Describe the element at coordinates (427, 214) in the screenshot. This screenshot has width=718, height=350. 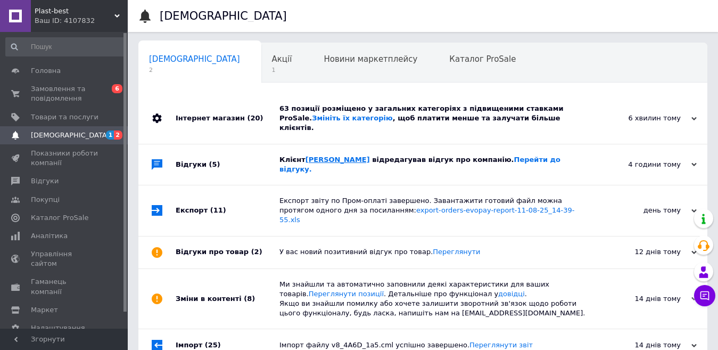
I see `a: export-orders-evopay-report-11-08-25_14-39-55.xls` at that location.